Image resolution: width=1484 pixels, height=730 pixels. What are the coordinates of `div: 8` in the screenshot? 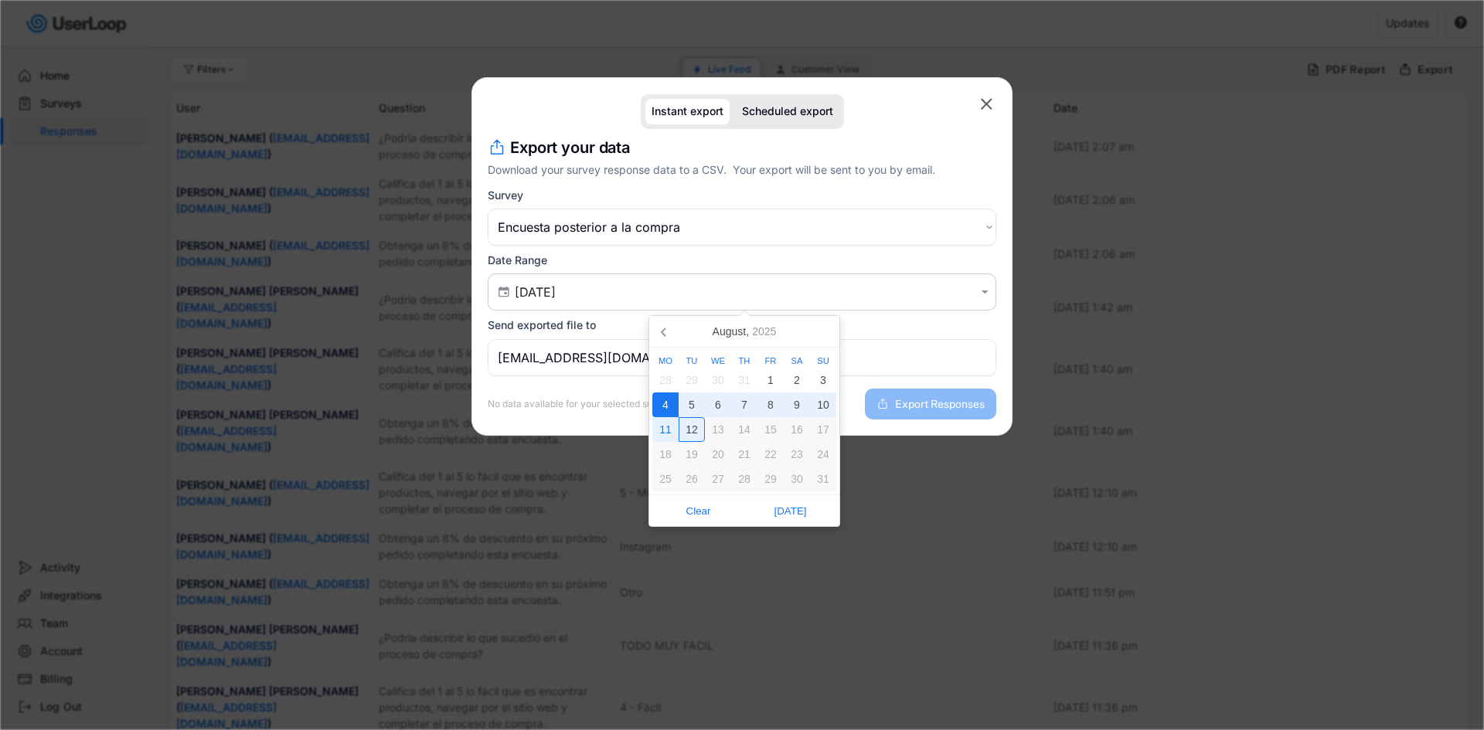 It's located at (770, 405).